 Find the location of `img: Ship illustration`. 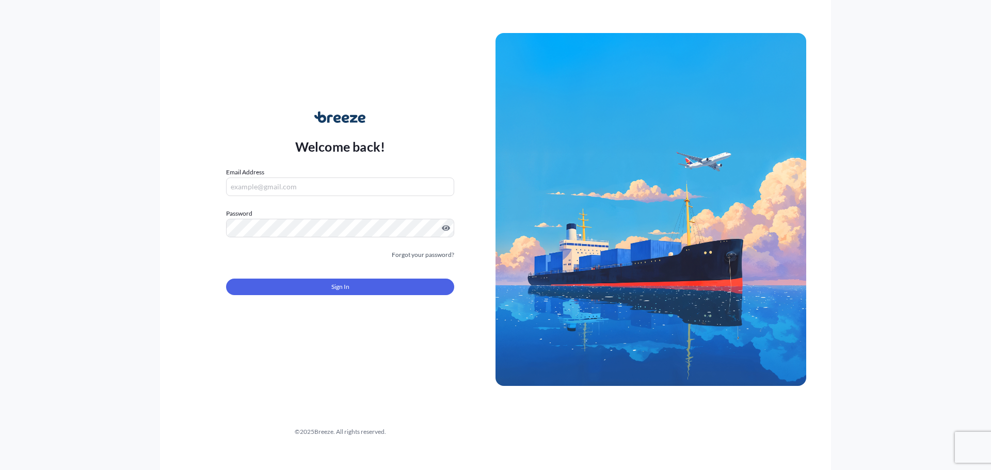

img: Ship illustration is located at coordinates (651, 210).